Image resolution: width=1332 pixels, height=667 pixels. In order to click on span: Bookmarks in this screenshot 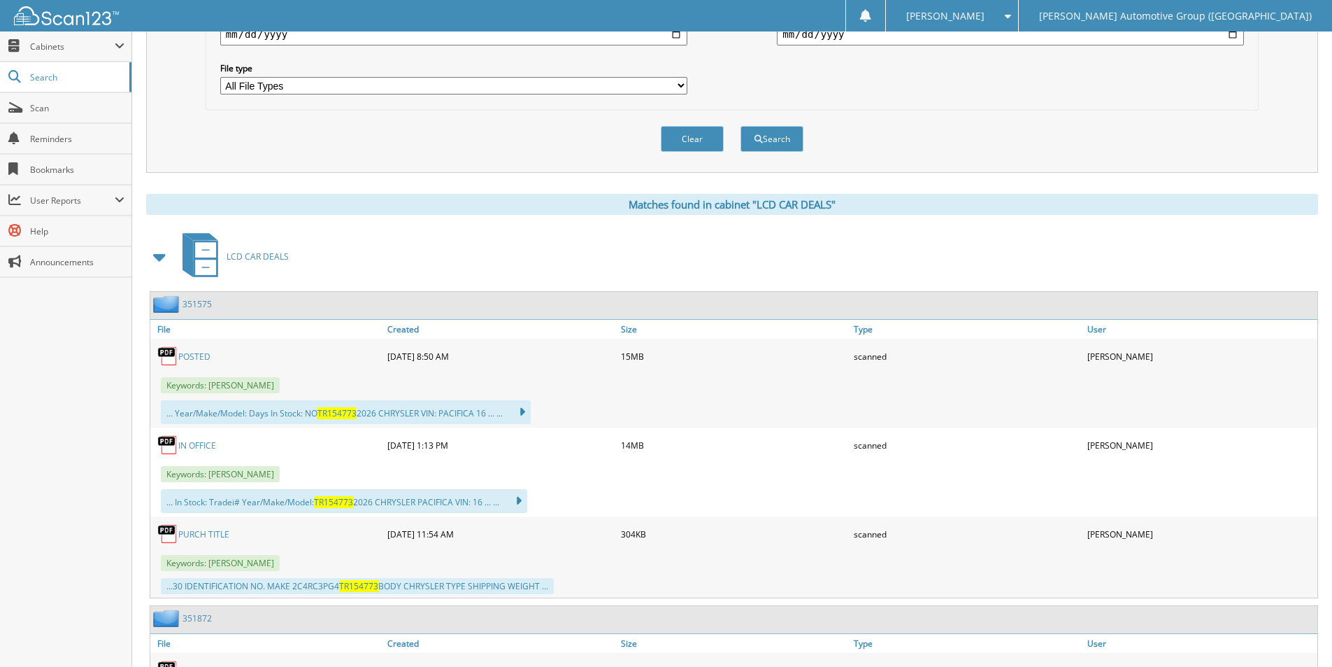, I will do `click(77, 169)`.